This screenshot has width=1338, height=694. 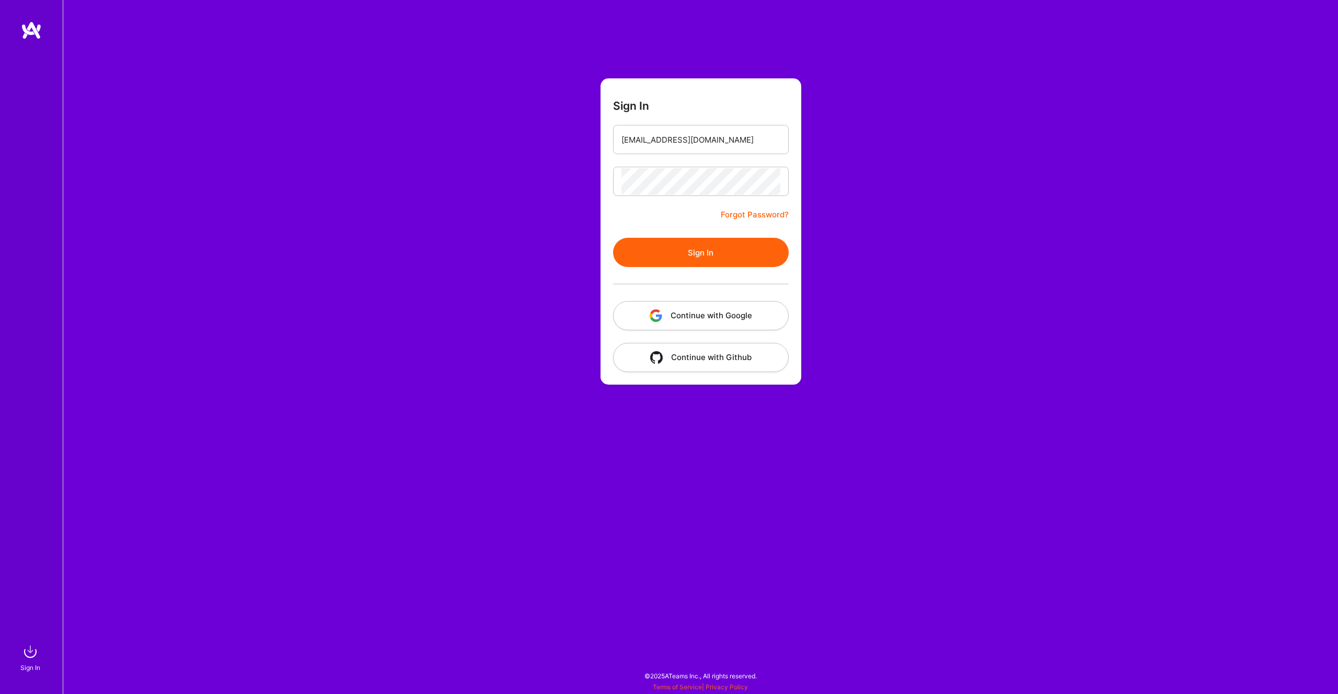 I want to click on div: Sign In, so click(x=30, y=668).